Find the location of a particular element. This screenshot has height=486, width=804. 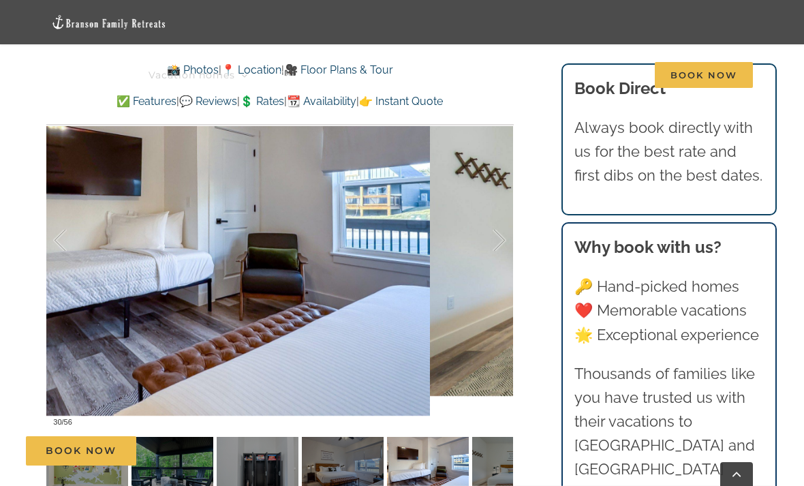

span: Things to do is located at coordinates (313, 75).